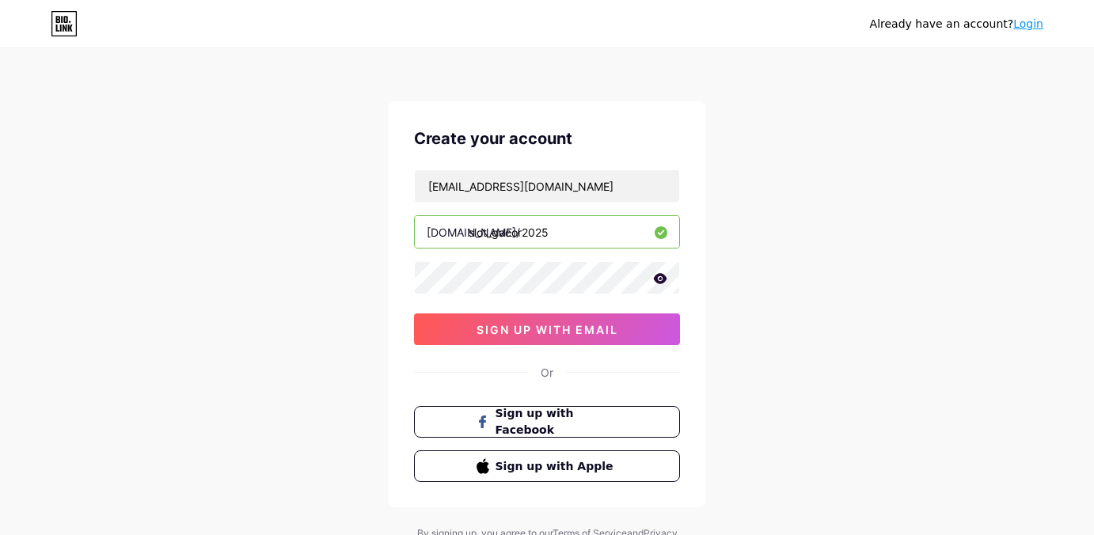  Describe the element at coordinates (547, 422) in the screenshot. I see `a: Sign up with Facebook` at that location.